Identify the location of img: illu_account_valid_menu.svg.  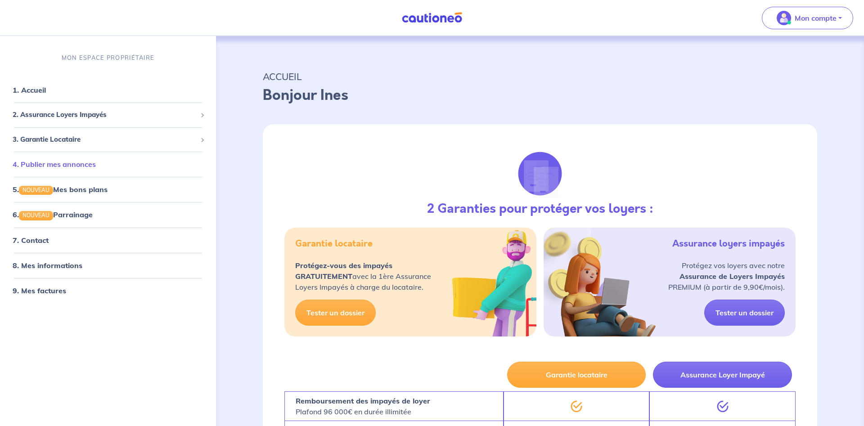
(784, 18).